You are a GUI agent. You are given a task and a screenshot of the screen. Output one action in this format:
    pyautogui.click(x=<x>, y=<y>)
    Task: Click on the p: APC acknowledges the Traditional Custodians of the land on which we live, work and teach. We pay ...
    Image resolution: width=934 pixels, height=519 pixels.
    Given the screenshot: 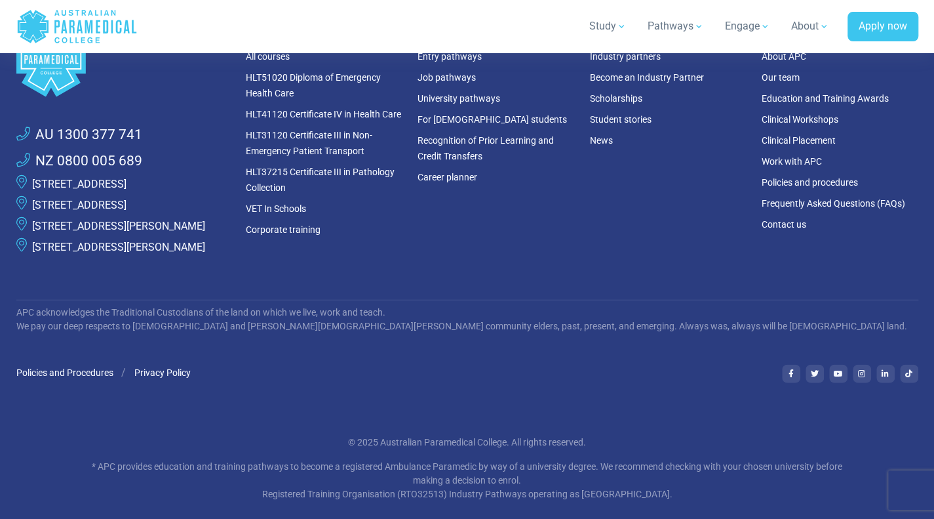 What is the action you would take?
    pyautogui.click(x=468, y=319)
    